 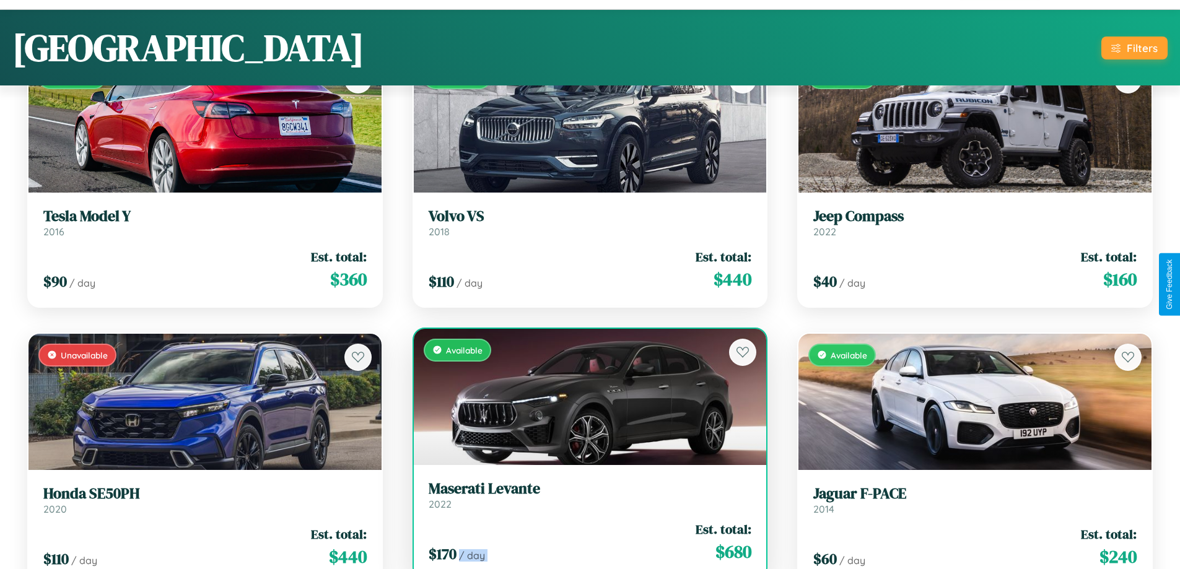 What do you see at coordinates (1118, 557) in the screenshot?
I see `span: $ 240` at bounding box center [1118, 557].